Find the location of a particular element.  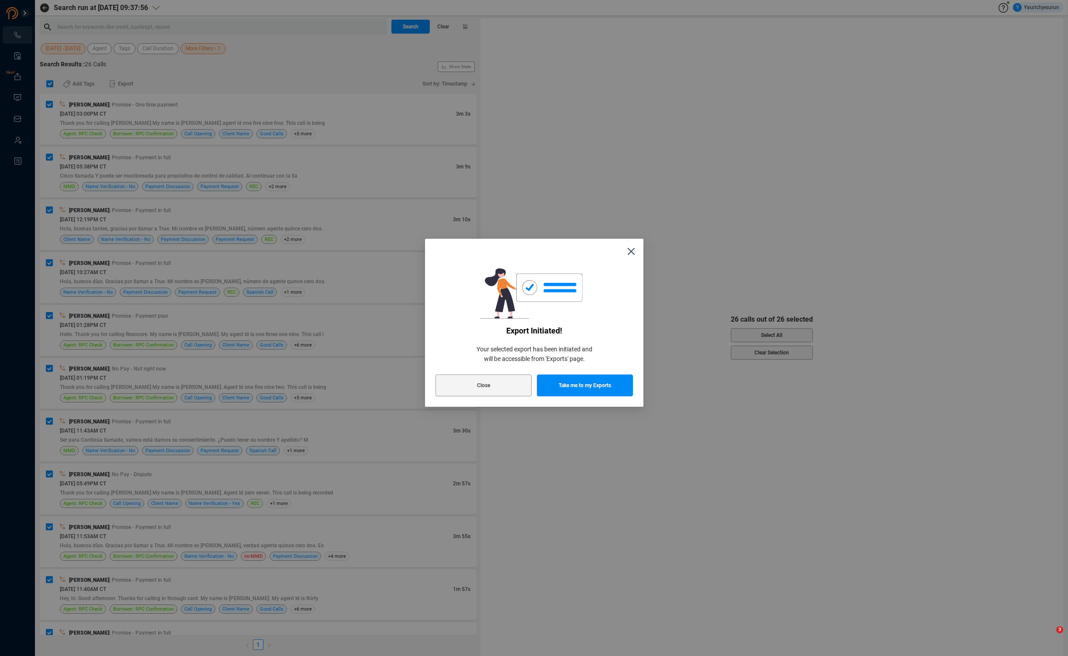

span: 3 is located at coordinates (1059, 630).